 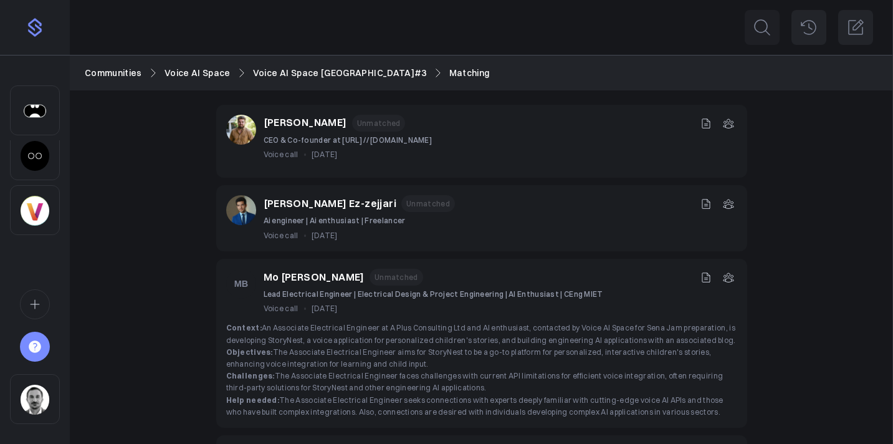 What do you see at coordinates (481, 73) in the screenshot?
I see `nav: Breadcrumb` at bounding box center [481, 73].